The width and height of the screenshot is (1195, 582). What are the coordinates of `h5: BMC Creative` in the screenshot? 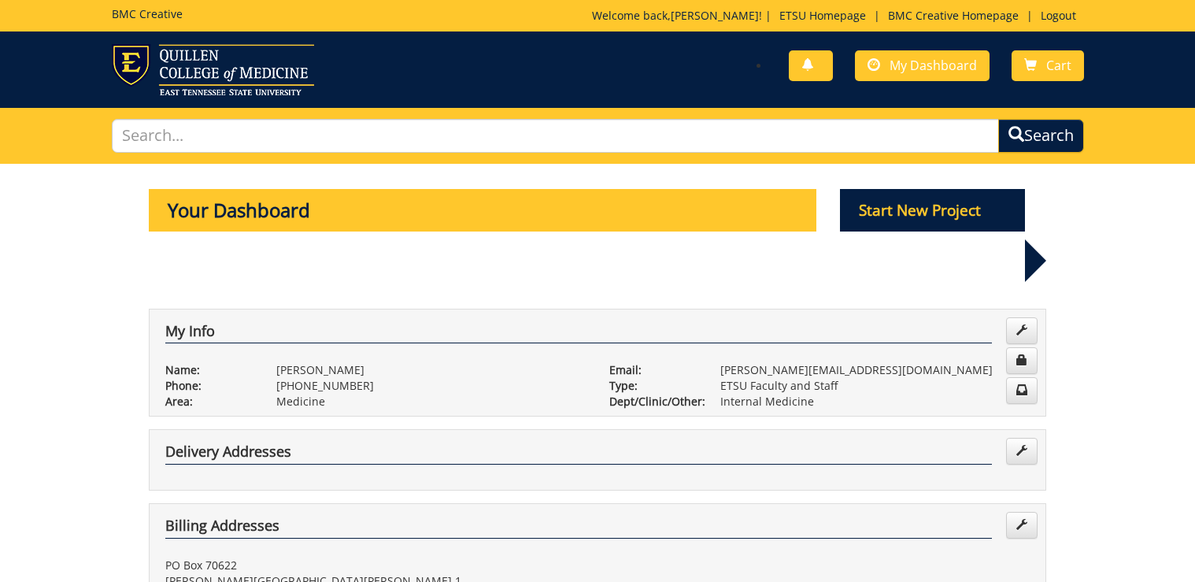 It's located at (147, 13).